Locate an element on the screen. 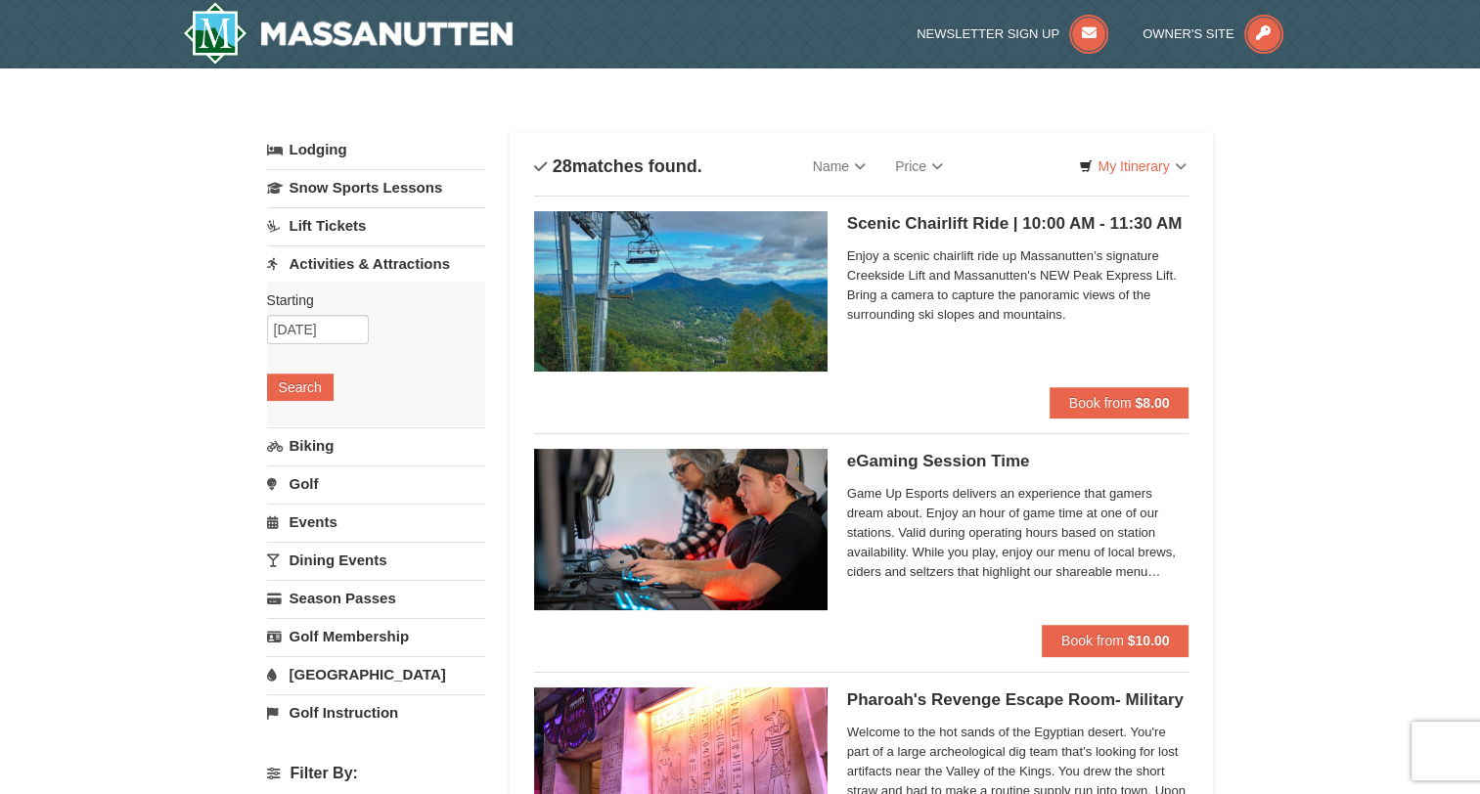 The height and width of the screenshot is (794, 1480). img: Massanutten Resort Logo is located at coordinates (348, 33).